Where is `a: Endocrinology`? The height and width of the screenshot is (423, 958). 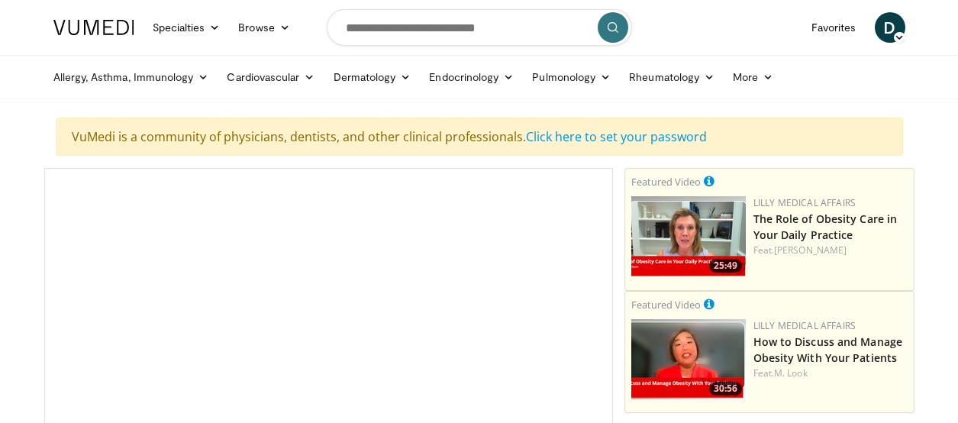
a: Endocrinology is located at coordinates (471, 77).